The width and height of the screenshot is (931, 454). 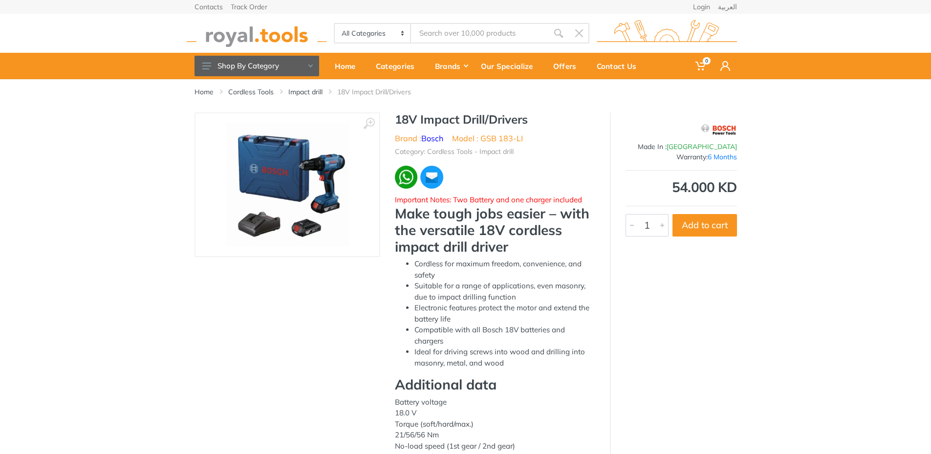 What do you see at coordinates (466, 92) in the screenshot?
I see `nav: breadcrumb` at bounding box center [466, 92].